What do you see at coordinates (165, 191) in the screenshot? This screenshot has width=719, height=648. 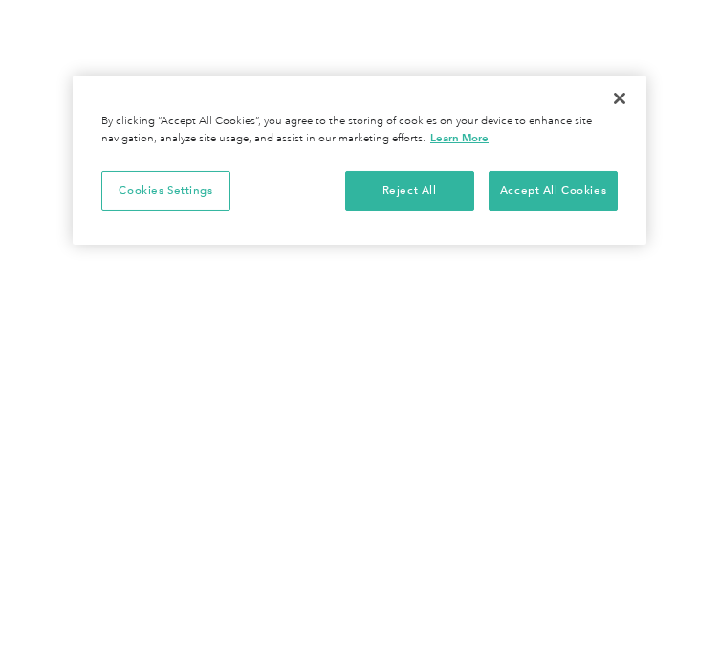 I see `button: Cookies Settings` at bounding box center [165, 191].